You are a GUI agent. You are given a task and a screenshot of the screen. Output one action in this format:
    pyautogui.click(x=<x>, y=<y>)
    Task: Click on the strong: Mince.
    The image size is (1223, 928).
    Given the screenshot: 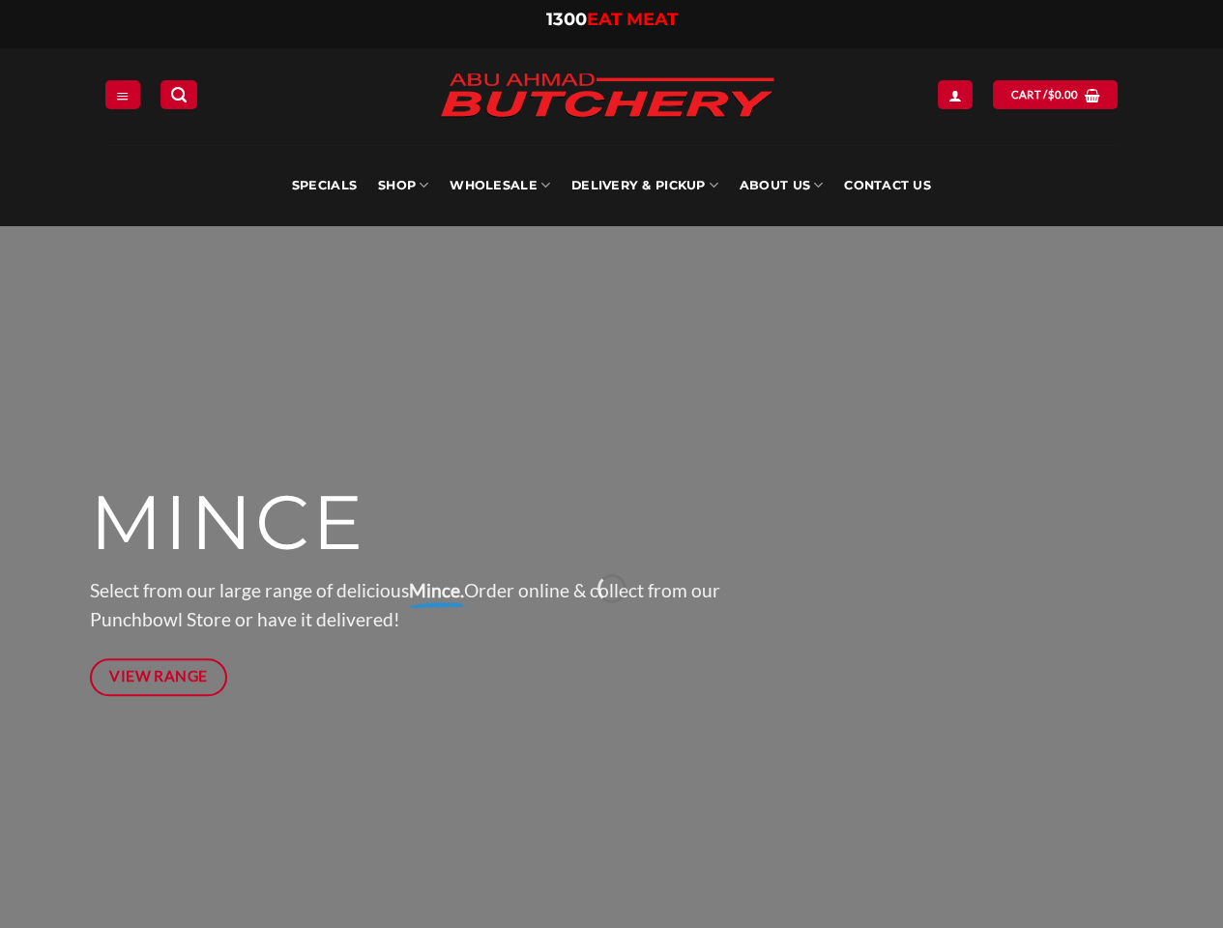 What is the action you would take?
    pyautogui.click(x=436, y=590)
    